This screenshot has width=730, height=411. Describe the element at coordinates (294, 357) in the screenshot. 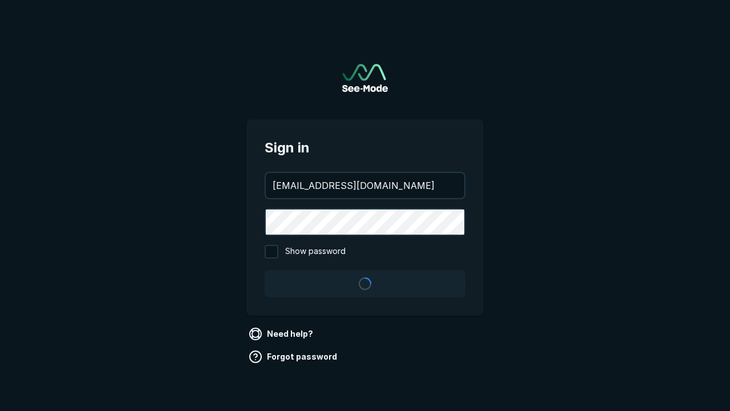

I see `a: Forgot password` at that location.